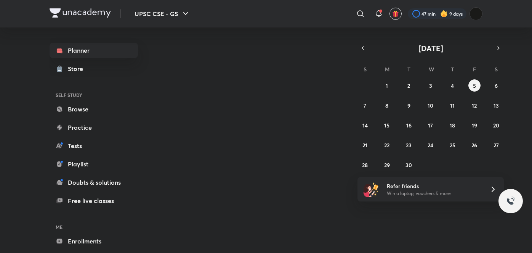 The width and height of the screenshot is (532, 253). What do you see at coordinates (496, 145) in the screenshot?
I see `button: September 27, 2025` at bounding box center [496, 145].